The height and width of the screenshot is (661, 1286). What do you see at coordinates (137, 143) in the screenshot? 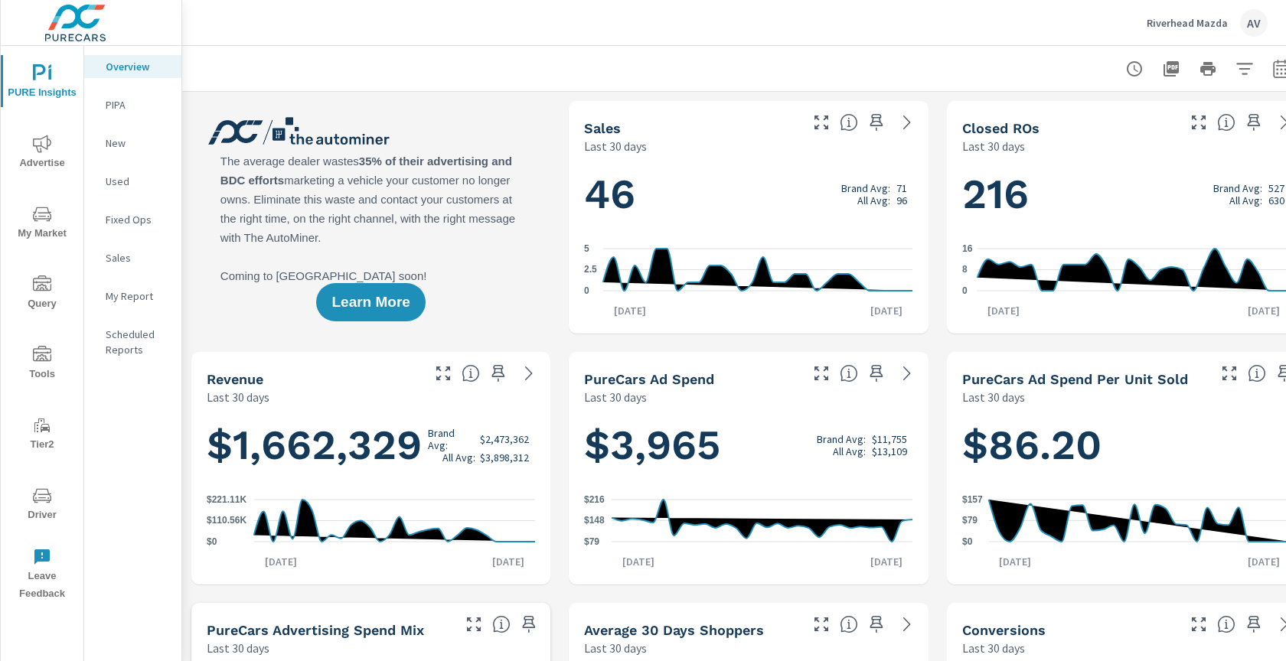
I see `p: New` at bounding box center [137, 143].